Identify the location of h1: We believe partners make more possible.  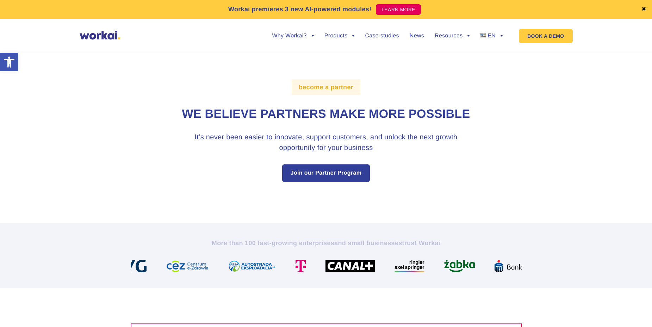
(326, 114).